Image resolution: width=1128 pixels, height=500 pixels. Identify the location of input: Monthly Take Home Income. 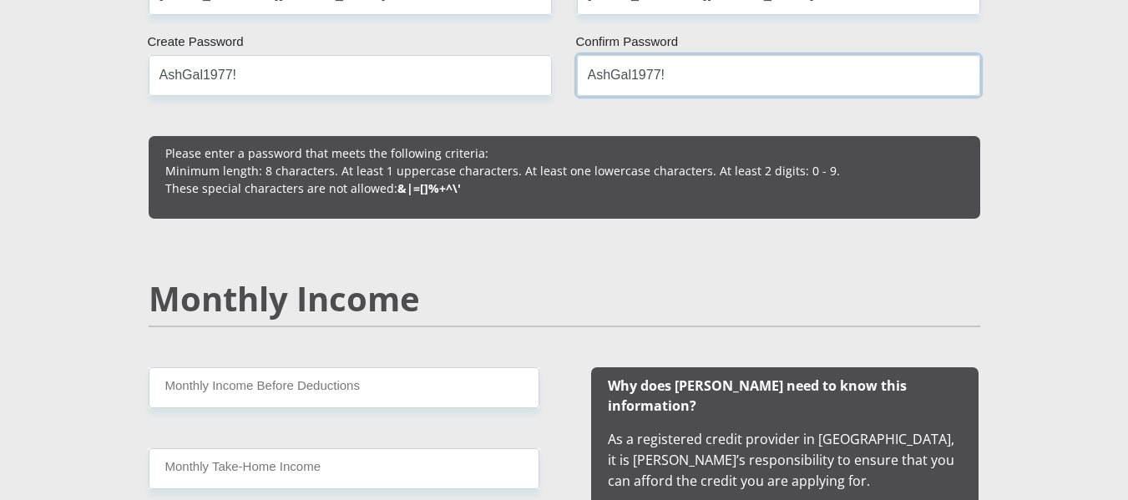
(344, 468).